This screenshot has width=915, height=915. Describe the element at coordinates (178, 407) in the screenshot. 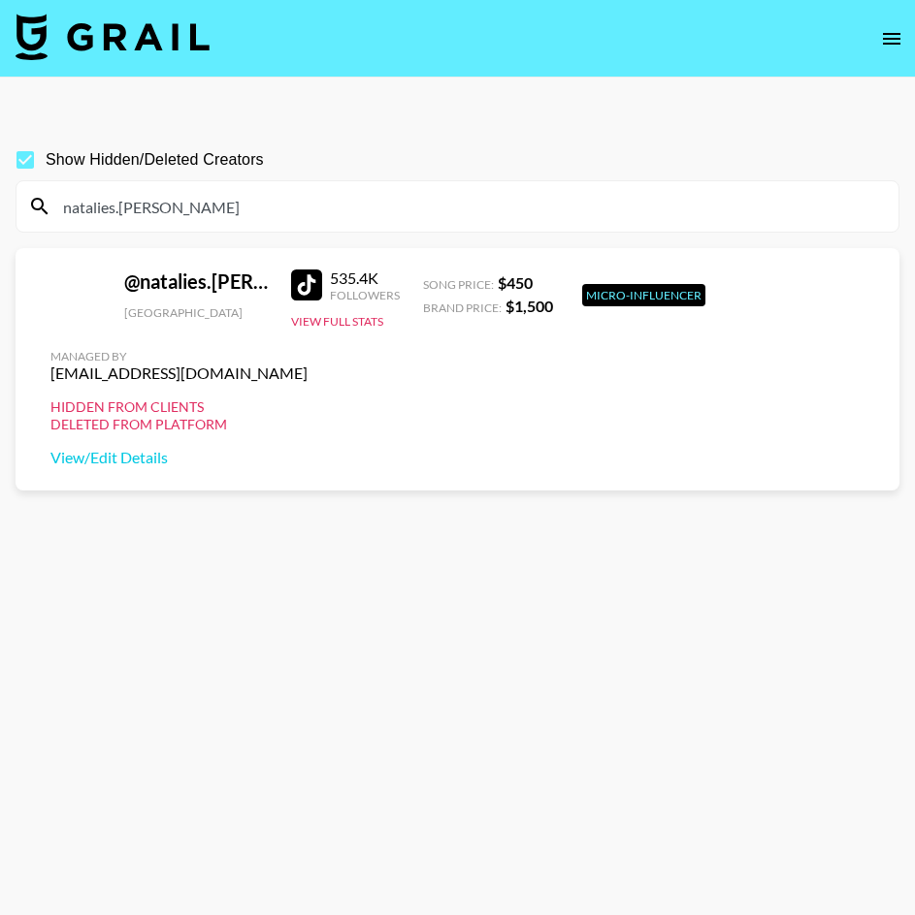

I see `div: Hidden from Clients` at that location.